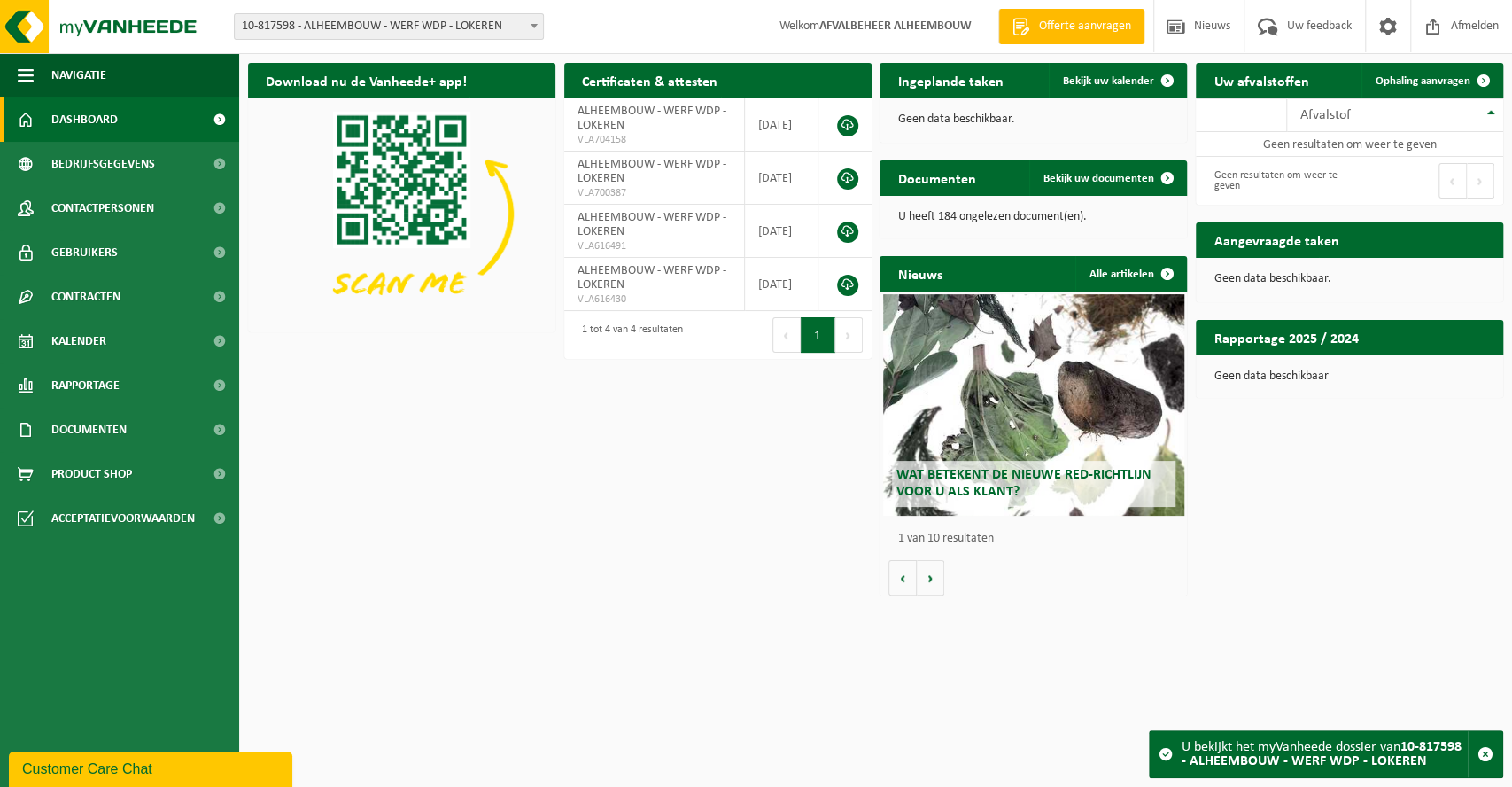 The width and height of the screenshot is (1512, 787). What do you see at coordinates (649, 80) in the screenshot?
I see `h2: Certificaten & attesten` at bounding box center [649, 80].